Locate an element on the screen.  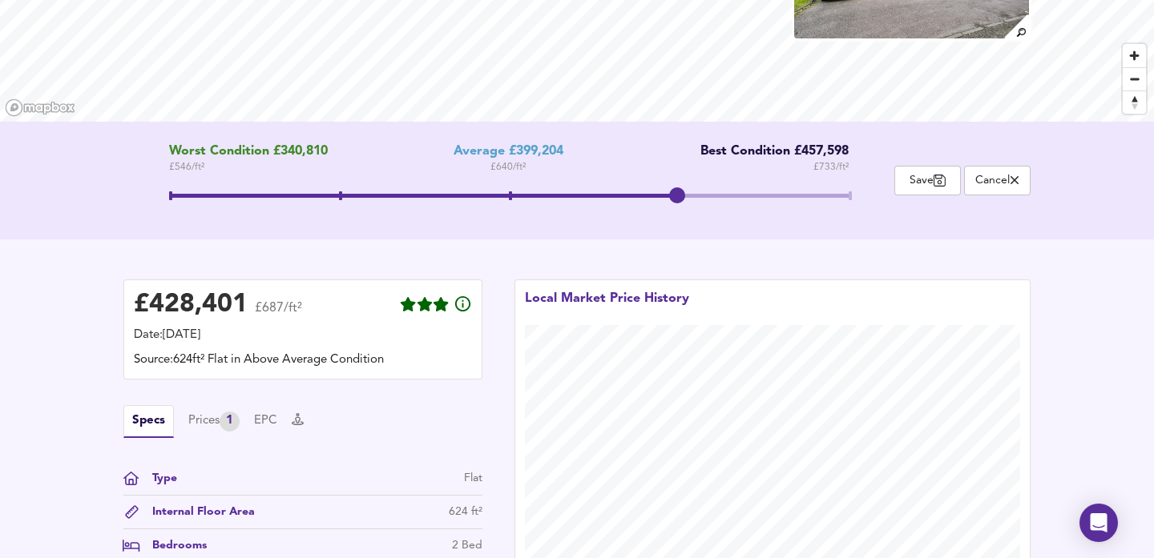
button: Cancel is located at coordinates (997, 180).